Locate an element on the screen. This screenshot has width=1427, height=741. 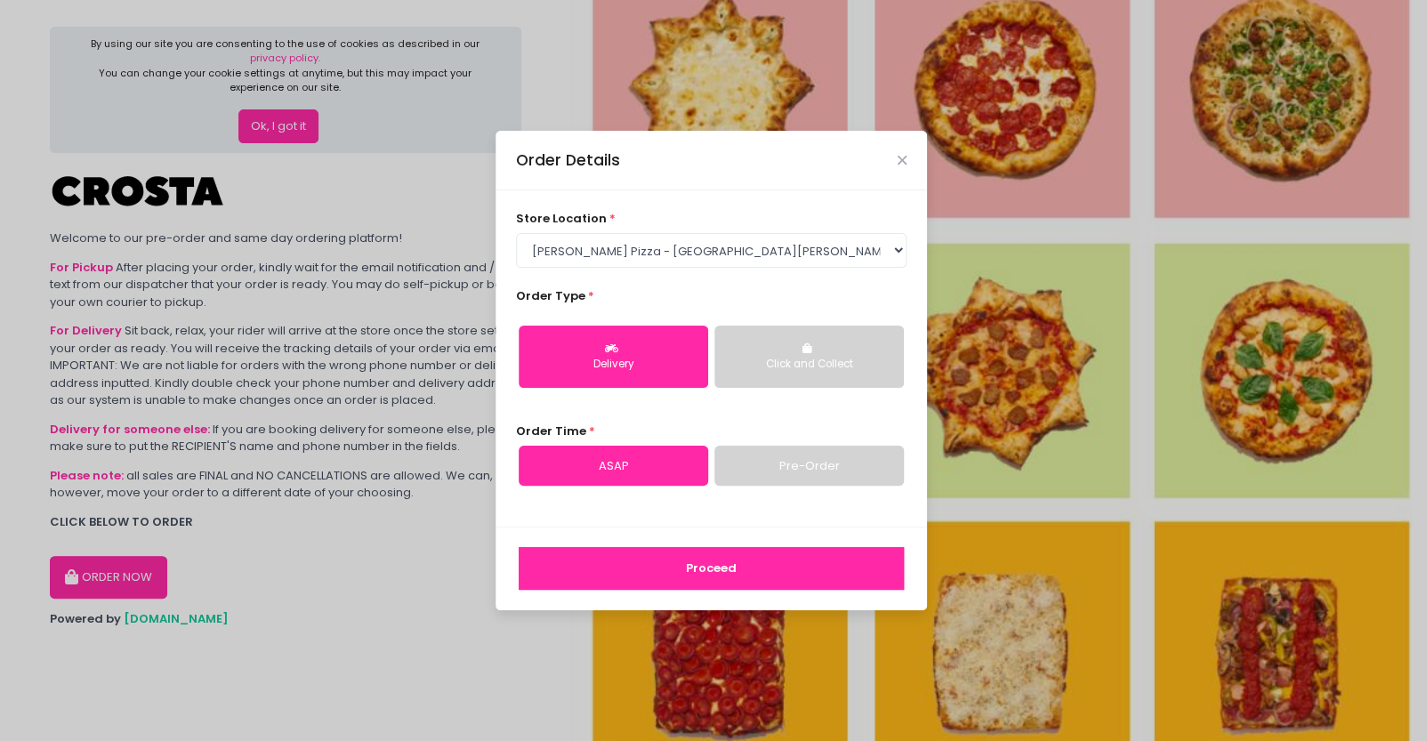
div: Delivery is located at coordinates (613, 365).